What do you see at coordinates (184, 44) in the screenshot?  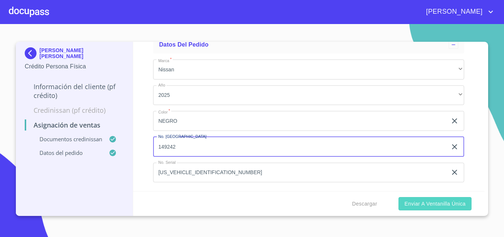 I see `span: Datos del pedido` at bounding box center [184, 44].